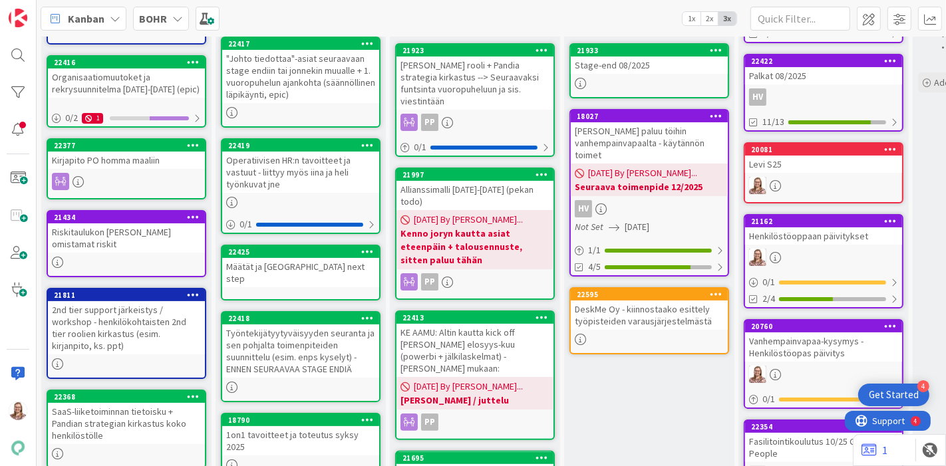 This screenshot has height=466, width=946. I want to click on a: 21162Henkilöstöoppaan päivityksetIH0/12/4, so click(824, 262).